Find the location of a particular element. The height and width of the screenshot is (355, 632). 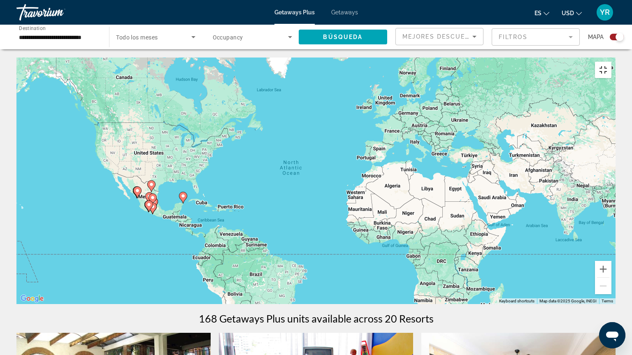

span: Mejores descuentos is located at coordinates (443, 37).